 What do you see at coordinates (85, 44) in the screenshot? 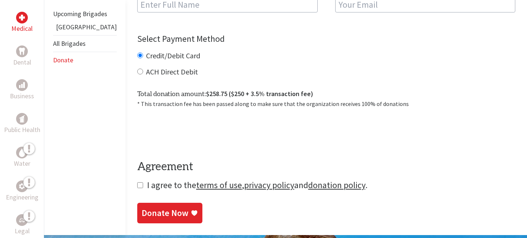
I see `li: All Brigades` at bounding box center [85, 44].